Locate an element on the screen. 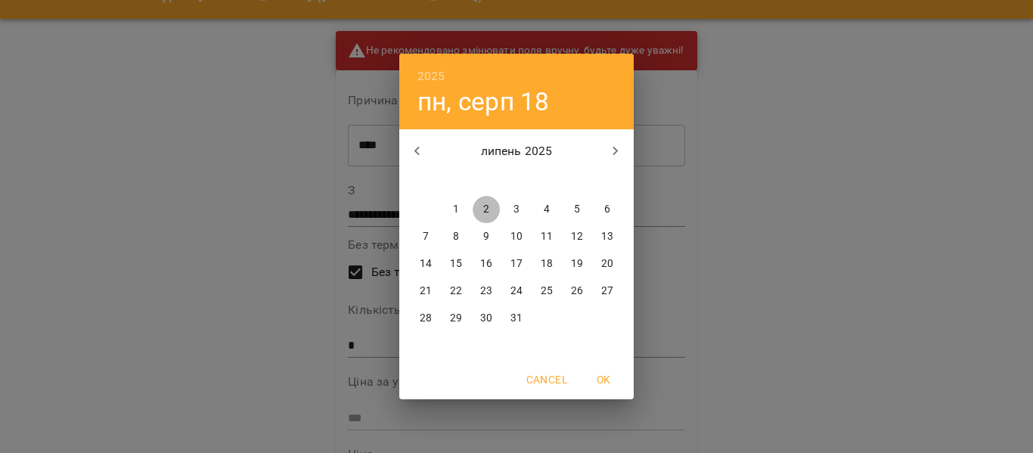 This screenshot has width=1033, height=453. p: 20 is located at coordinates (607, 264).